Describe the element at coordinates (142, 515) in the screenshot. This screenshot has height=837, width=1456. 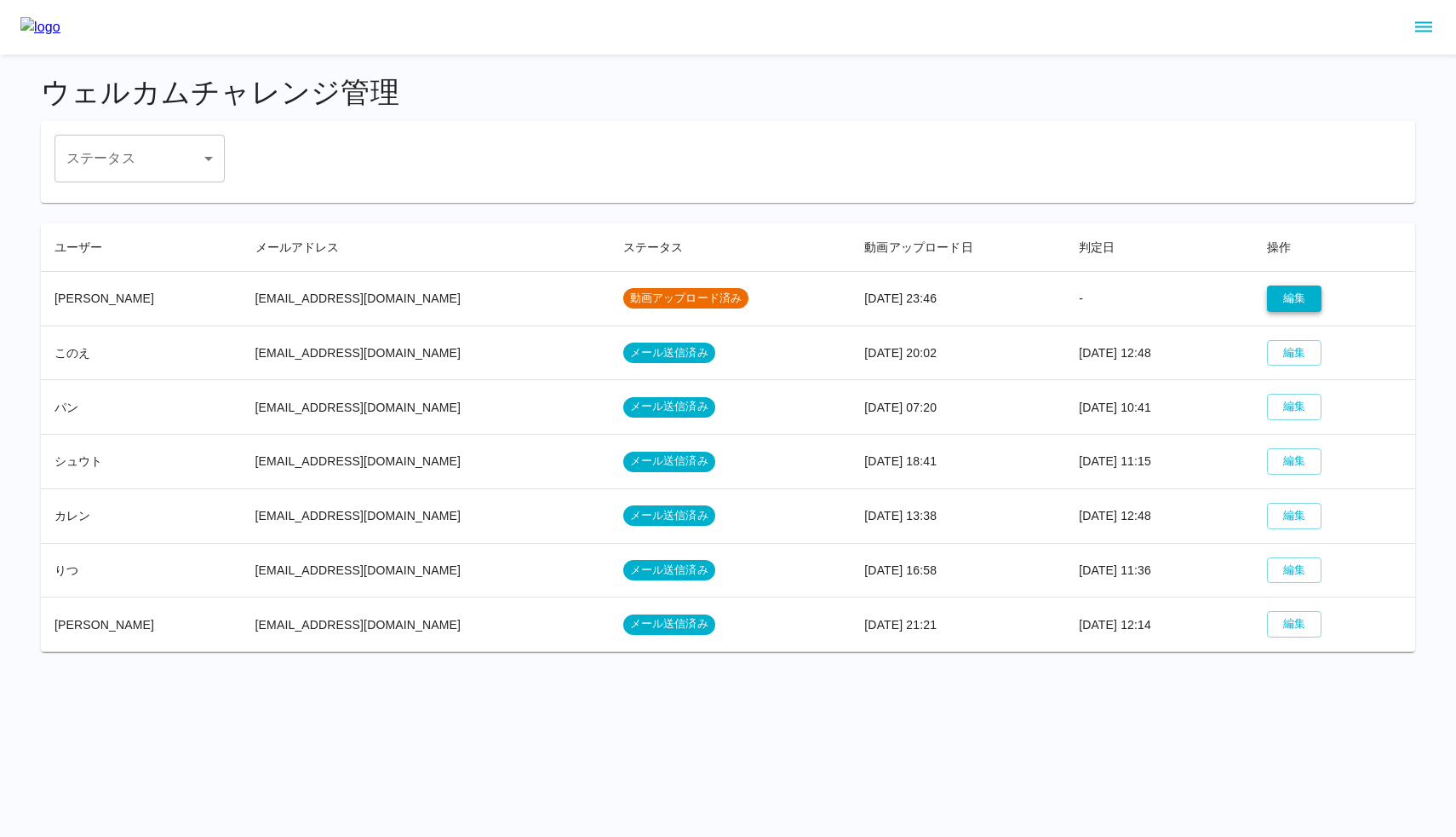
I see `td: カレン` at that location.